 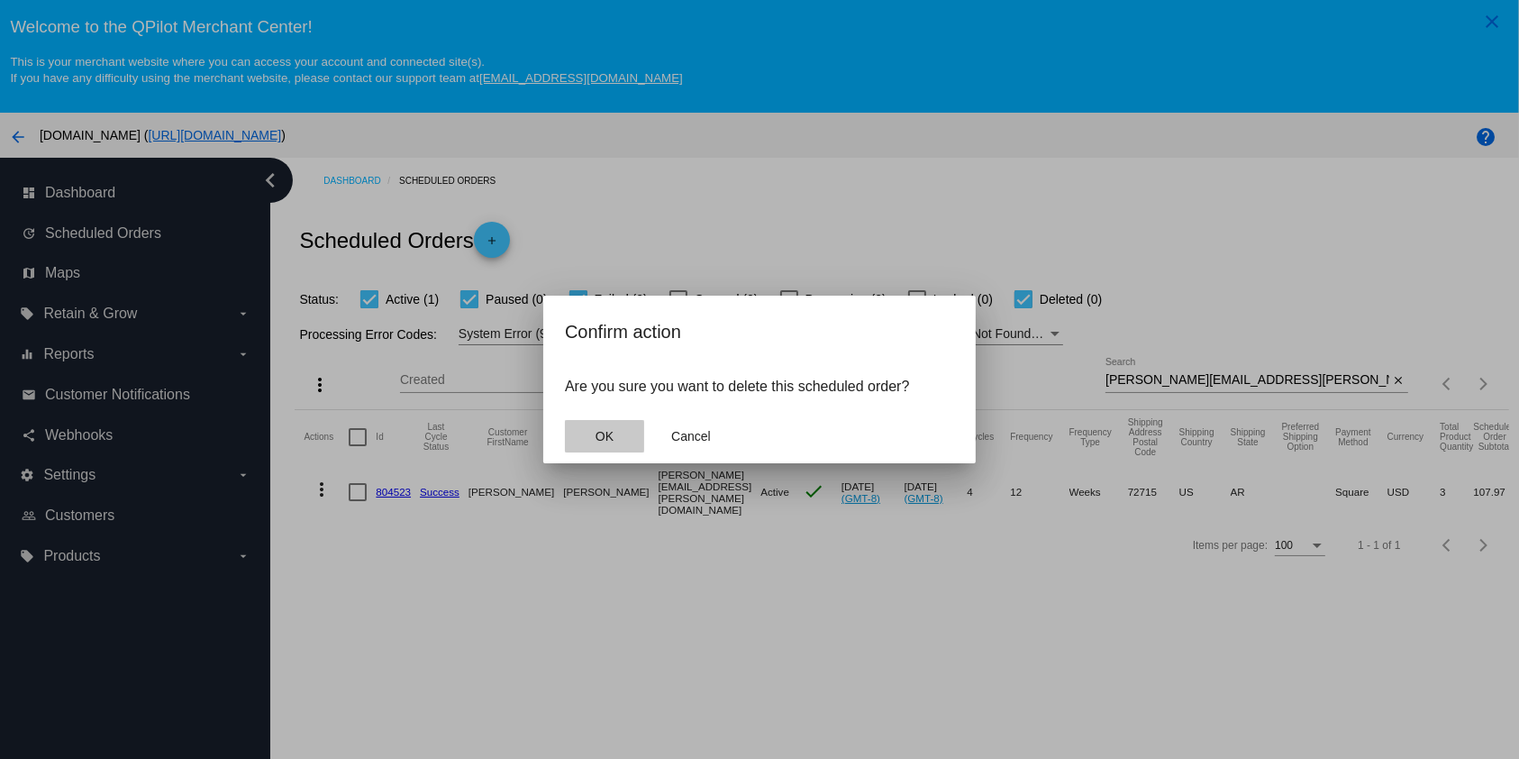 What do you see at coordinates (760, 332) in the screenshot?
I see `h2: Confirm action` at bounding box center [760, 332].